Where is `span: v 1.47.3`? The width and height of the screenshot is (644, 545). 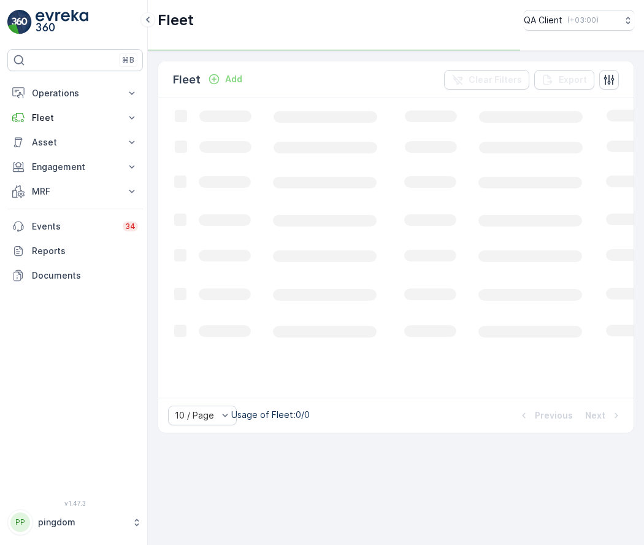 span: v 1.47.3 is located at coordinates (75, 503).